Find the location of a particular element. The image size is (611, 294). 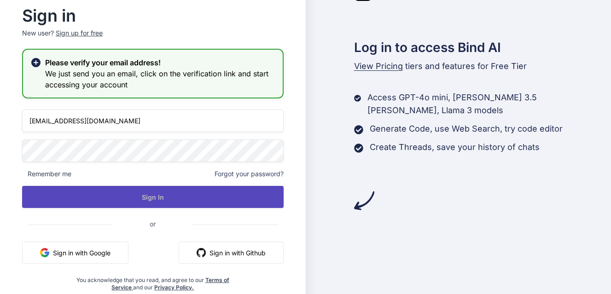

h3: We just send you an email, click on the verification link and start accessing your account is located at coordinates (160, 79).